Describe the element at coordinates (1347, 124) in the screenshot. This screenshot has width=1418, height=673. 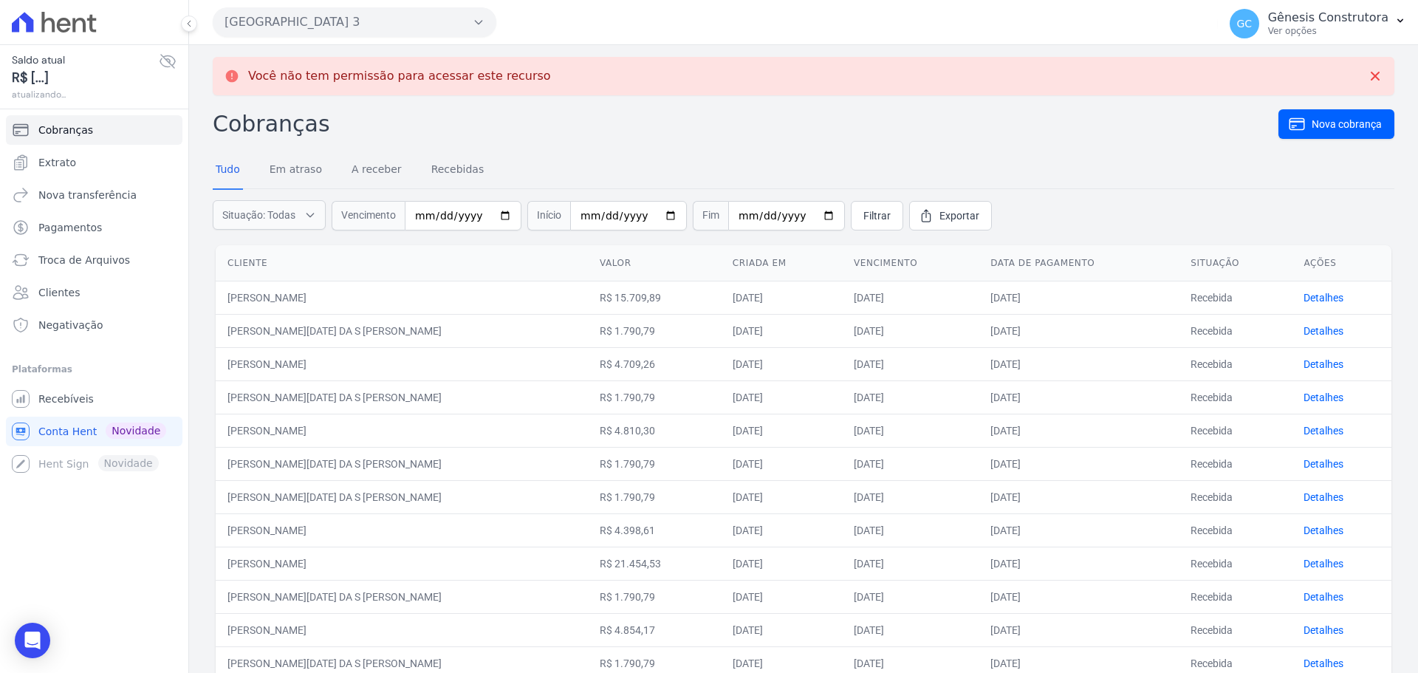
I see `span: Nova cobrança` at that location.